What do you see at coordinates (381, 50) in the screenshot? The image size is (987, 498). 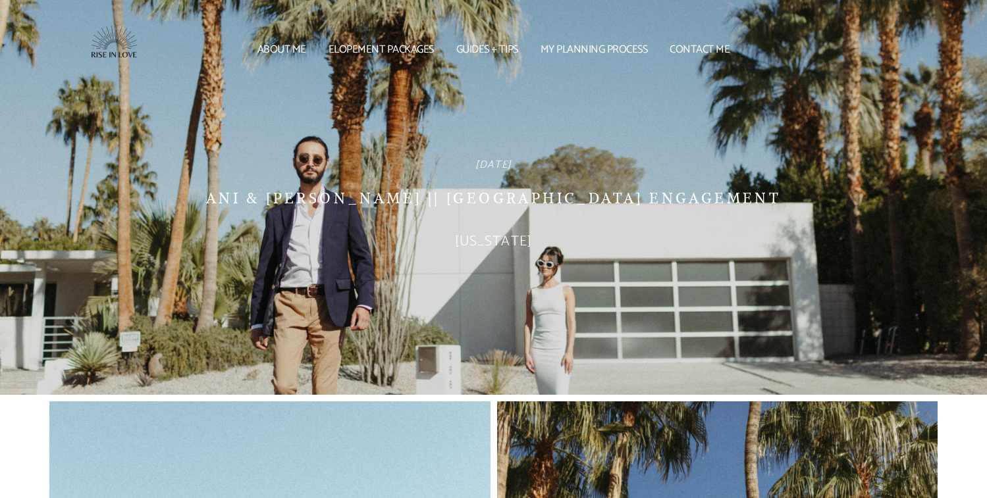 I see `a: Elopement packages` at bounding box center [381, 50].